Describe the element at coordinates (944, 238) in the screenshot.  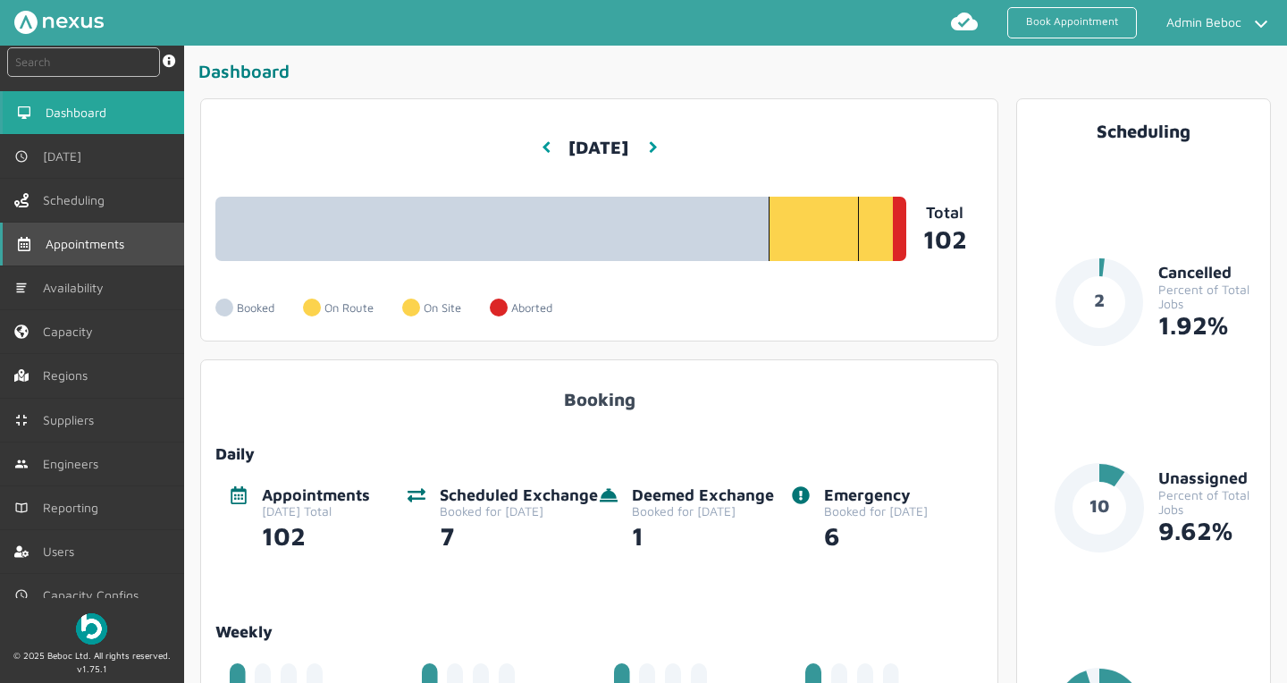
I see `a: 102` at that location.